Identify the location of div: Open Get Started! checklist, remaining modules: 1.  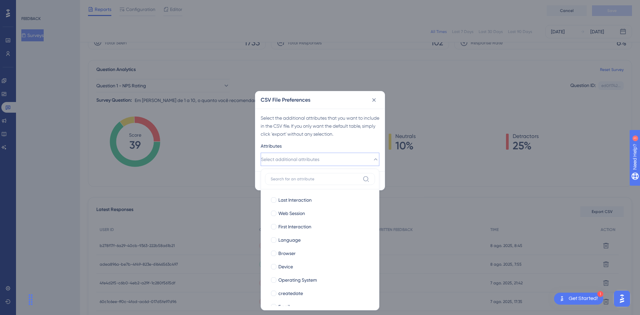
(579, 299).